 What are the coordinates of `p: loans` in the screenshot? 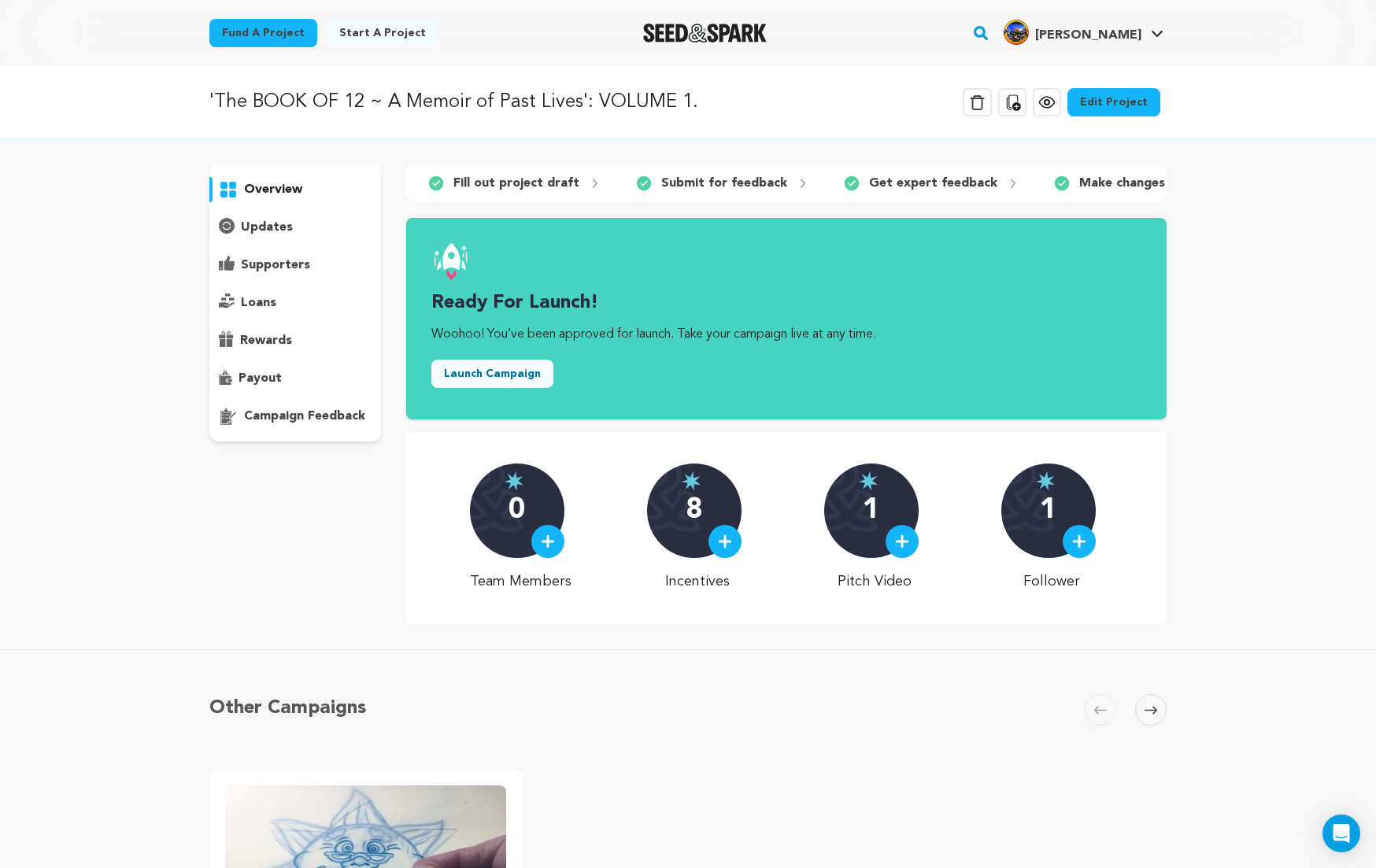 It's located at (258, 303).